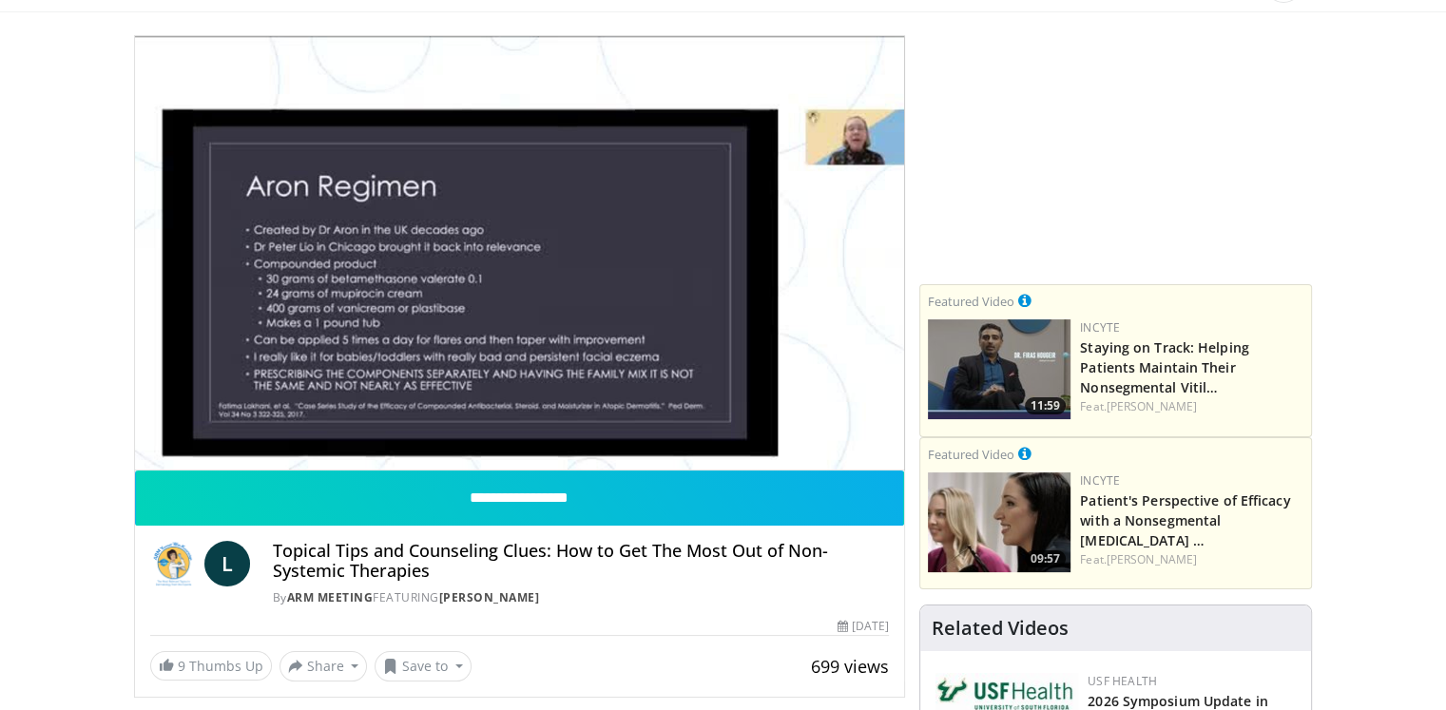 The width and height of the screenshot is (1446, 710). Describe the element at coordinates (211, 665) in the screenshot. I see `a: 9 Thumbs Up` at that location.